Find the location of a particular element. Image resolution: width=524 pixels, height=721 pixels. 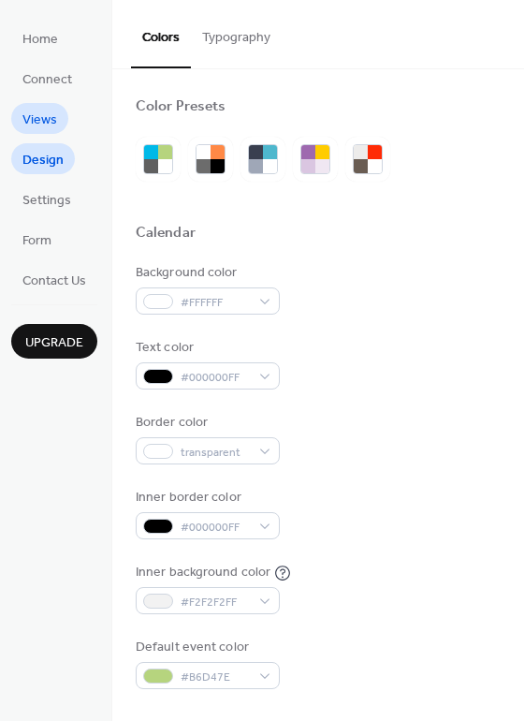

div: Border color is located at coordinates (206, 422).